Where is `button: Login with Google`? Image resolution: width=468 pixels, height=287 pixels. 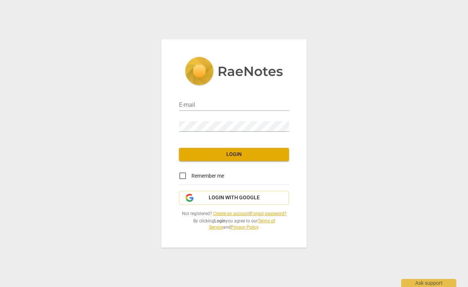 button: Login with Google is located at coordinates (234, 198).